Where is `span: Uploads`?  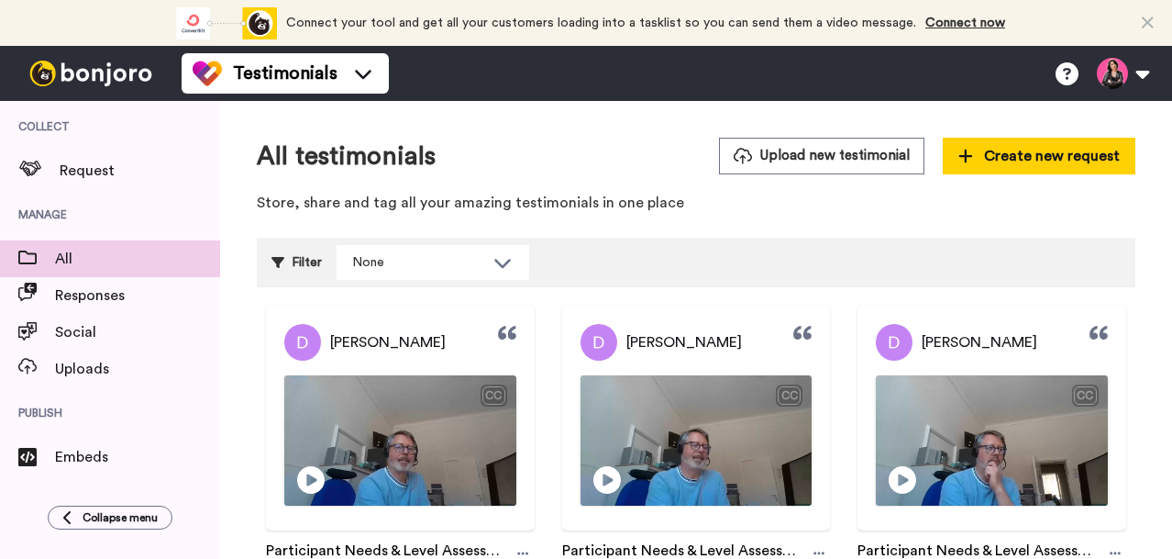
span: Uploads is located at coordinates (138, 369).